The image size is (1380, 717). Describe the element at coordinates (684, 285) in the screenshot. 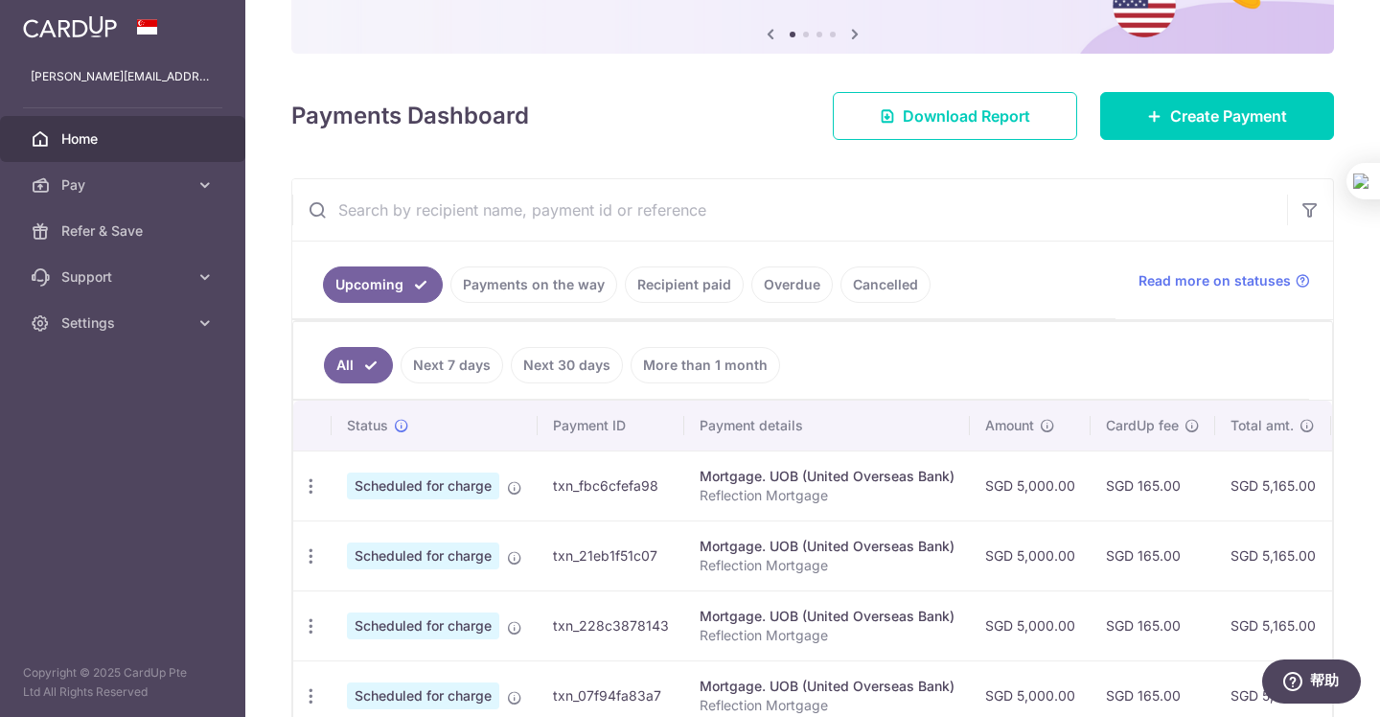

I see `a: Recipient paid` at that location.